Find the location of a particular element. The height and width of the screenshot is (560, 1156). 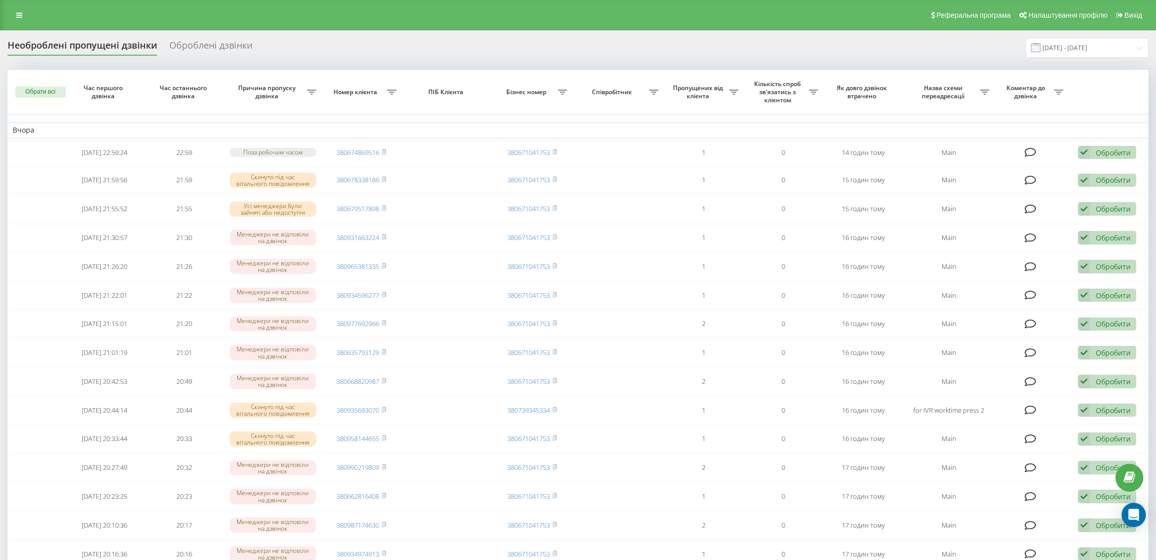

td: 21:22 is located at coordinates (184, 295).